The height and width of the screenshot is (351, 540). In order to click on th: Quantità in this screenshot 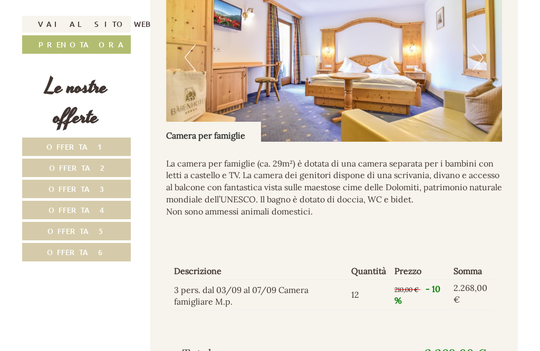, I will do `click(369, 271)`.